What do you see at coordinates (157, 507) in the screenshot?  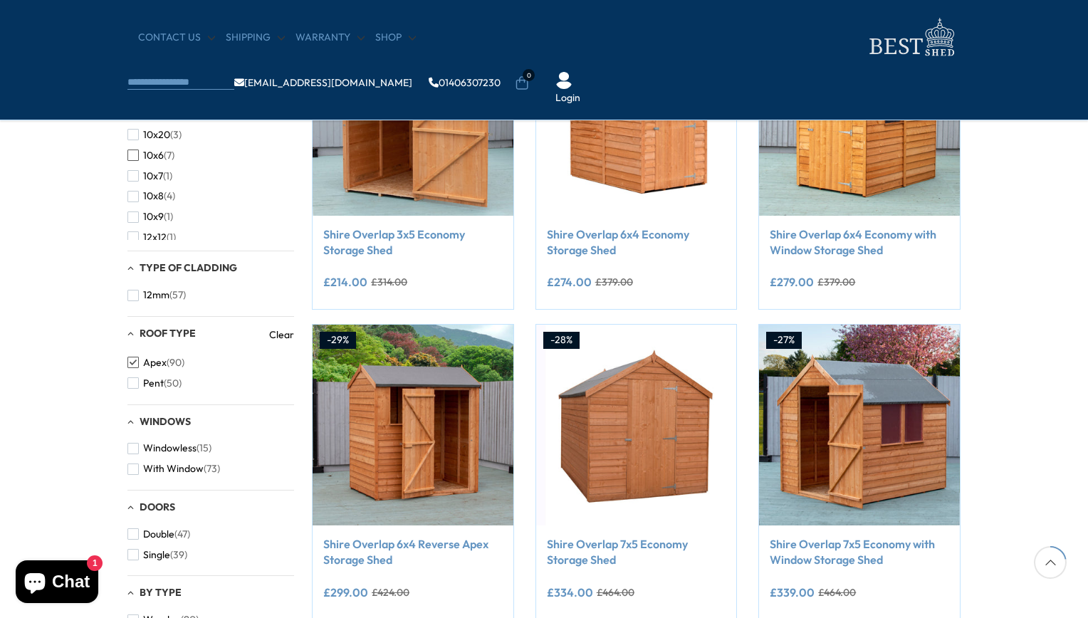 I see `span: Doors` at bounding box center [157, 507].